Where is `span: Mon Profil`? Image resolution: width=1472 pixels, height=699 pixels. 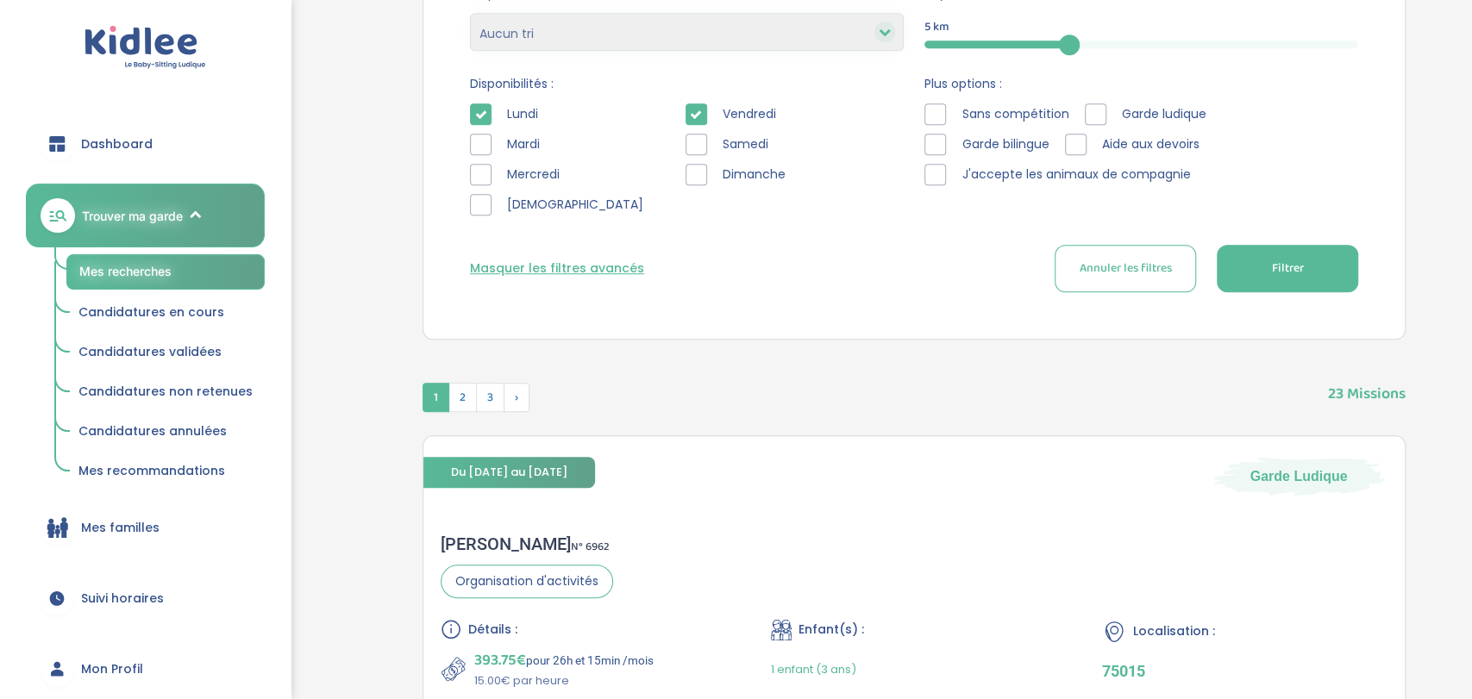
span: Mon Profil is located at coordinates (112, 669).